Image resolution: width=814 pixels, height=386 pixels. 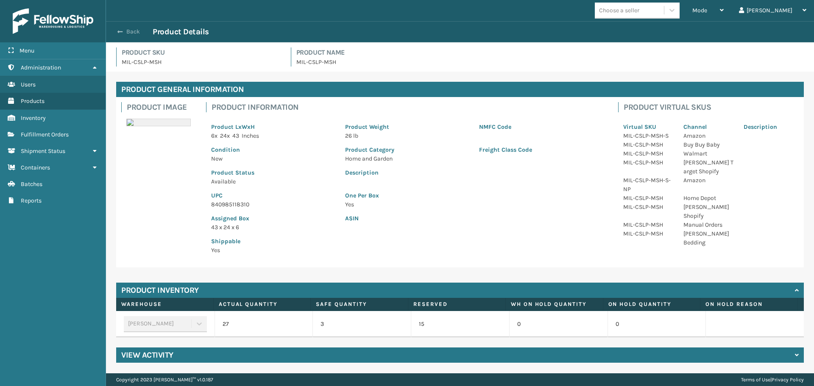 What do you see at coordinates (250, 136) in the screenshot?
I see `span: Inches` at bounding box center [250, 136].